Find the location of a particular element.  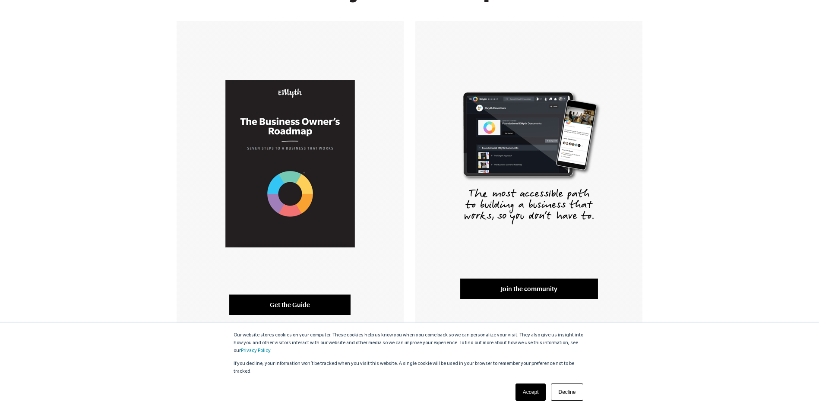

a: Join the community is located at coordinates (529, 289).